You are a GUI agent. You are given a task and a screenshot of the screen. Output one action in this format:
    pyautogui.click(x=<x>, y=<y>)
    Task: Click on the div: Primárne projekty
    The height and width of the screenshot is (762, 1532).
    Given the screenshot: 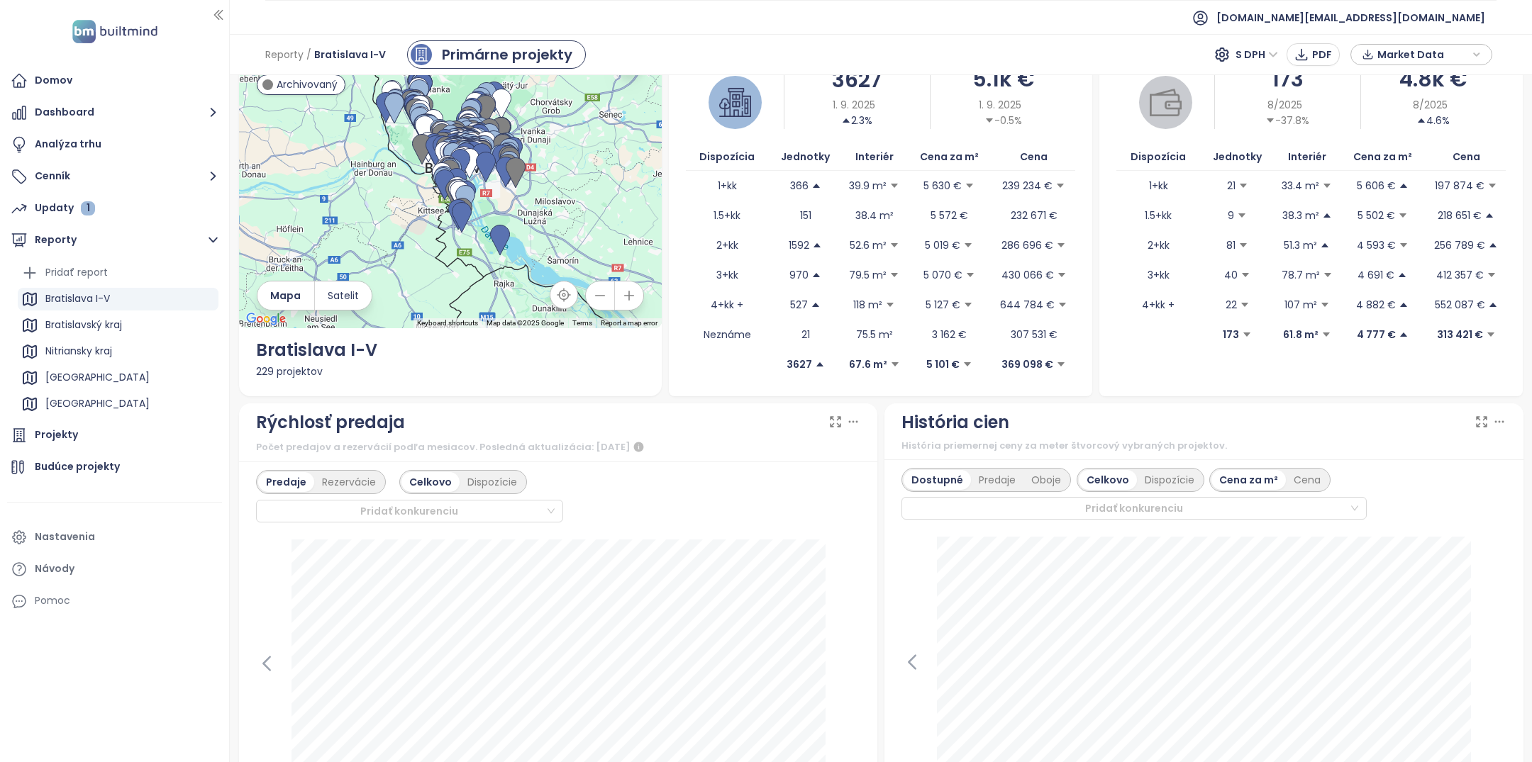 What is the action you would take?
    pyautogui.click(x=507, y=55)
    